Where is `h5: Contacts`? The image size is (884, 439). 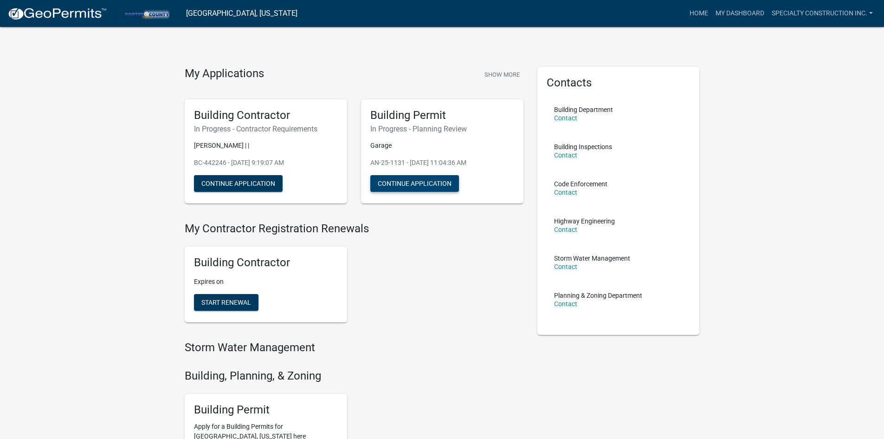
h5: Contacts is located at coordinates (619, 83).